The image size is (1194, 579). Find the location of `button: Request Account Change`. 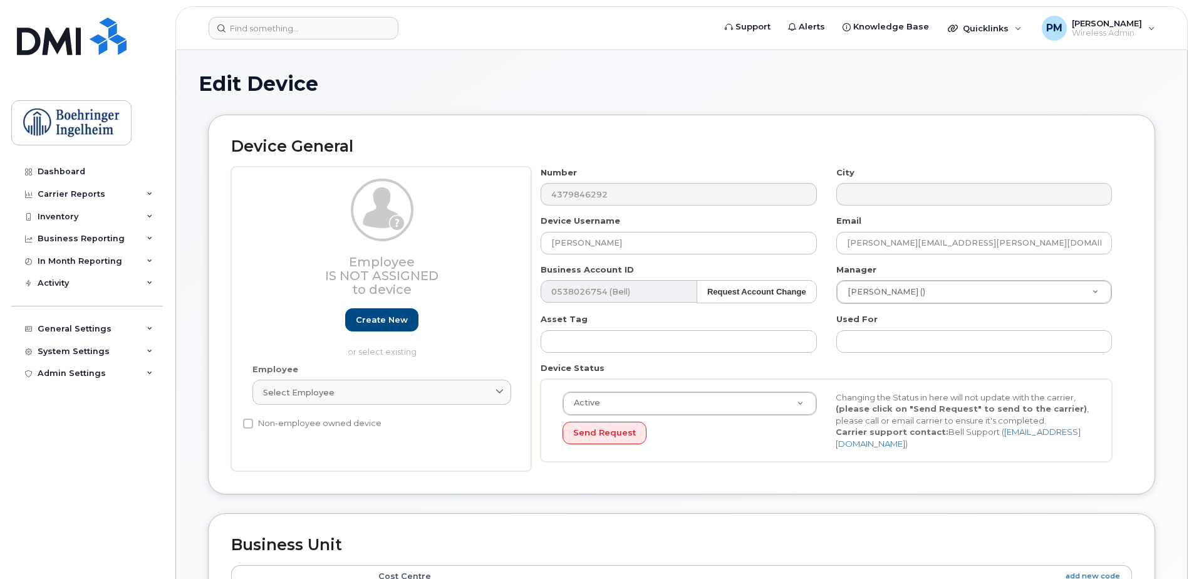

button: Request Account Change is located at coordinates (757, 291).